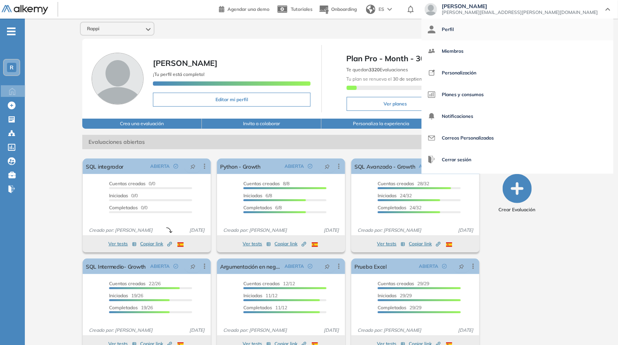  I want to click on button: Invita a colaborar, so click(262, 124).